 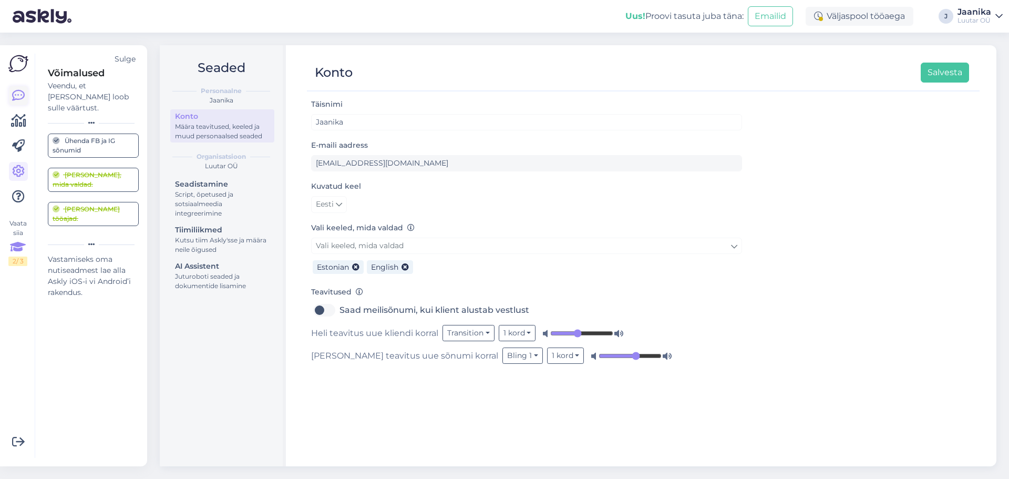 I want to click on div: Juturoboti seaded ja dokumentide lisamine, so click(x=222, y=281).